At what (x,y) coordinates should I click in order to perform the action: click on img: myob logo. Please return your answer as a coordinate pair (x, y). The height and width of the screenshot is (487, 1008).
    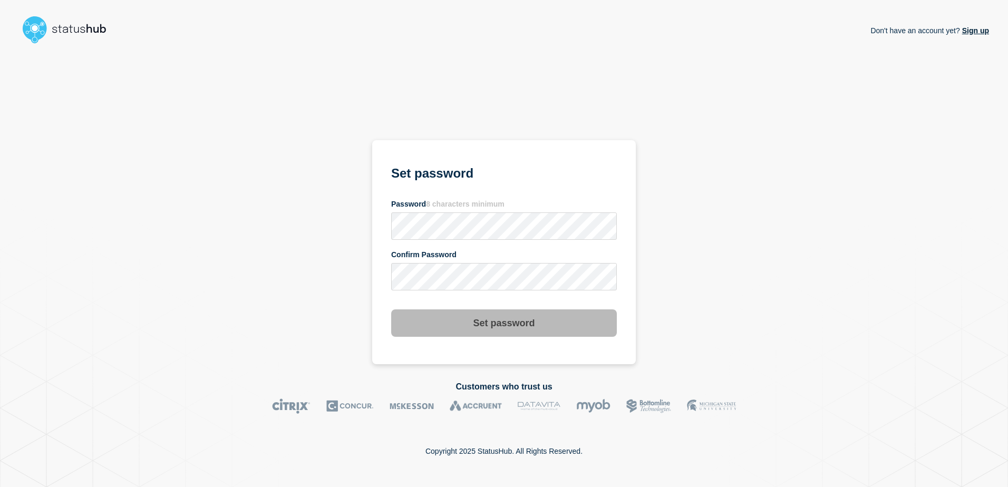
    Looking at the image, I should click on (593, 406).